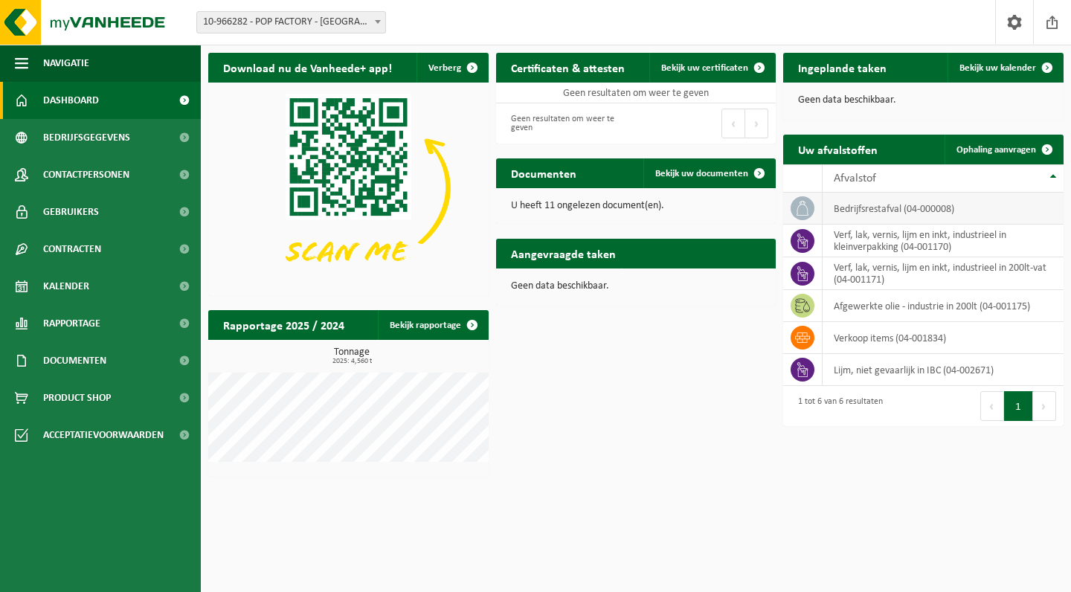 This screenshot has width=1071, height=592. I want to click on a: Bekijk uw documenten, so click(709, 173).